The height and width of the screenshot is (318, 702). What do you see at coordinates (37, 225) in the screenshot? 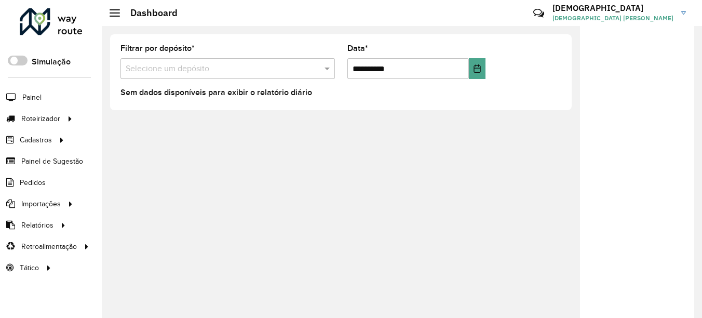
I see `span: Relatórios` at bounding box center [37, 225].